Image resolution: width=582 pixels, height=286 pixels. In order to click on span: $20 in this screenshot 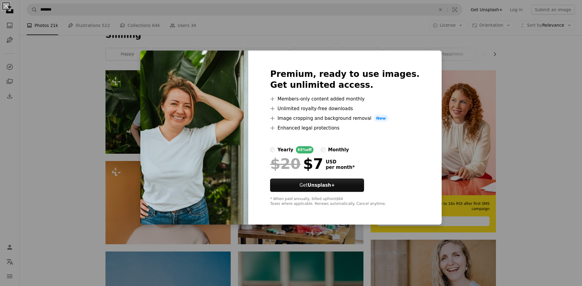, I will do `click(285, 164)`.